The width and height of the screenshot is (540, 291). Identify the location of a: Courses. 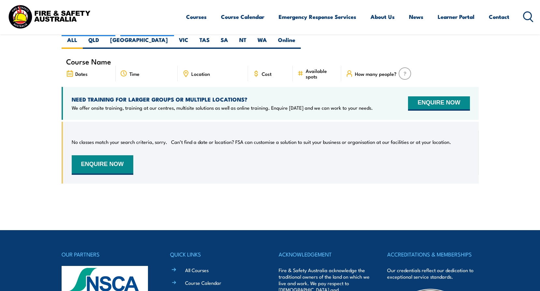
(196, 17).